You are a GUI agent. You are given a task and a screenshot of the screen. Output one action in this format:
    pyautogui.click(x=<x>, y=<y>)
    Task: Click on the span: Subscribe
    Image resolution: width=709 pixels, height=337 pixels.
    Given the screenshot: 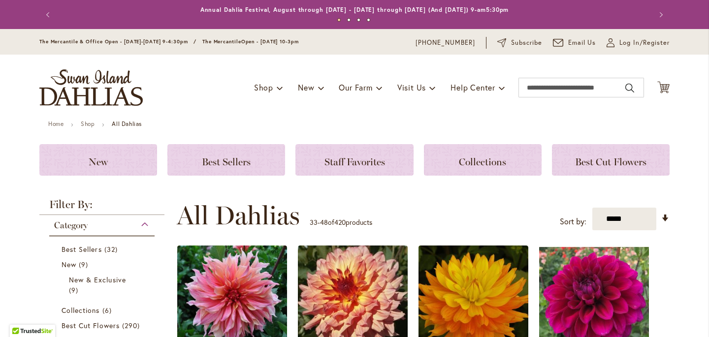 What is the action you would take?
    pyautogui.click(x=527, y=43)
    